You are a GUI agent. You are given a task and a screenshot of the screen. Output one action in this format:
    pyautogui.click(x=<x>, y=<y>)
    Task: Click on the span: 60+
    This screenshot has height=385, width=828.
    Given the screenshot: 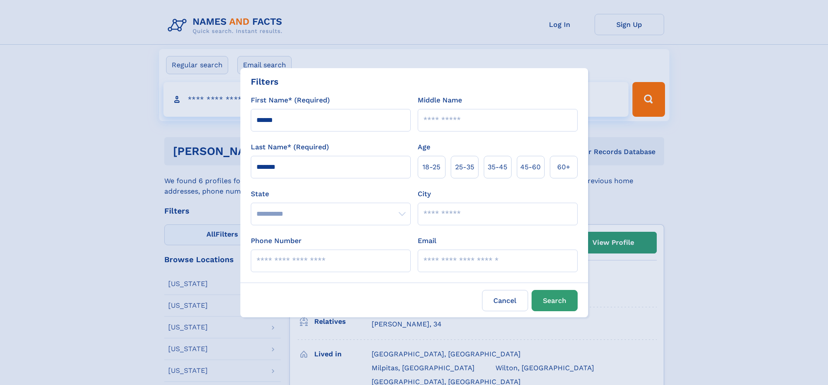 What is the action you would take?
    pyautogui.click(x=564, y=167)
    